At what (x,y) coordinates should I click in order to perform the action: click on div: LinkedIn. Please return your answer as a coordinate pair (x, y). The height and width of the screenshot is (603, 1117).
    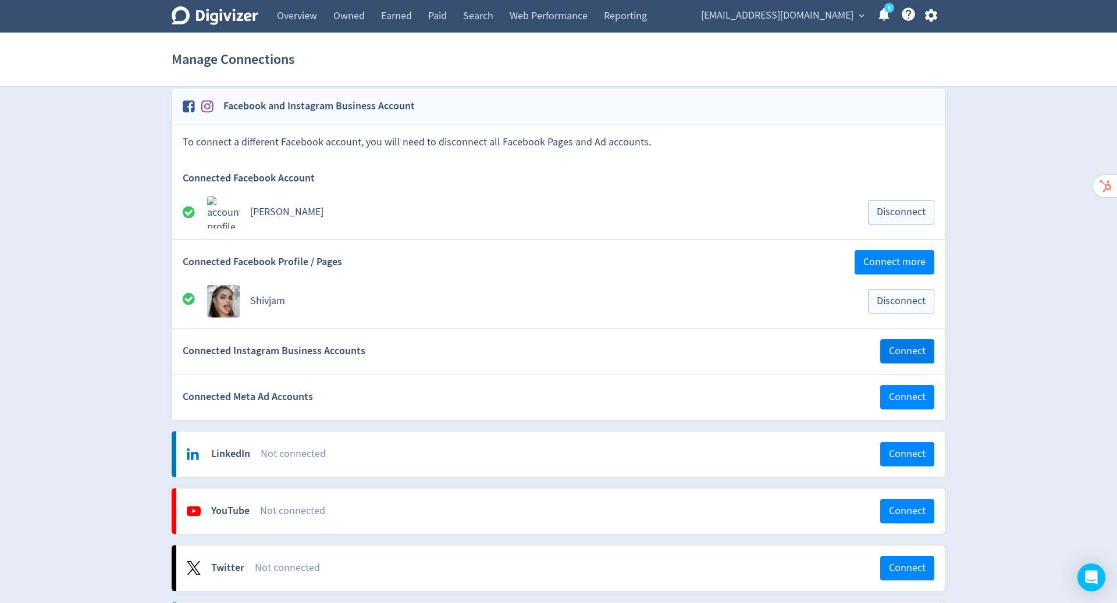
    Looking at the image, I should click on (230, 454).